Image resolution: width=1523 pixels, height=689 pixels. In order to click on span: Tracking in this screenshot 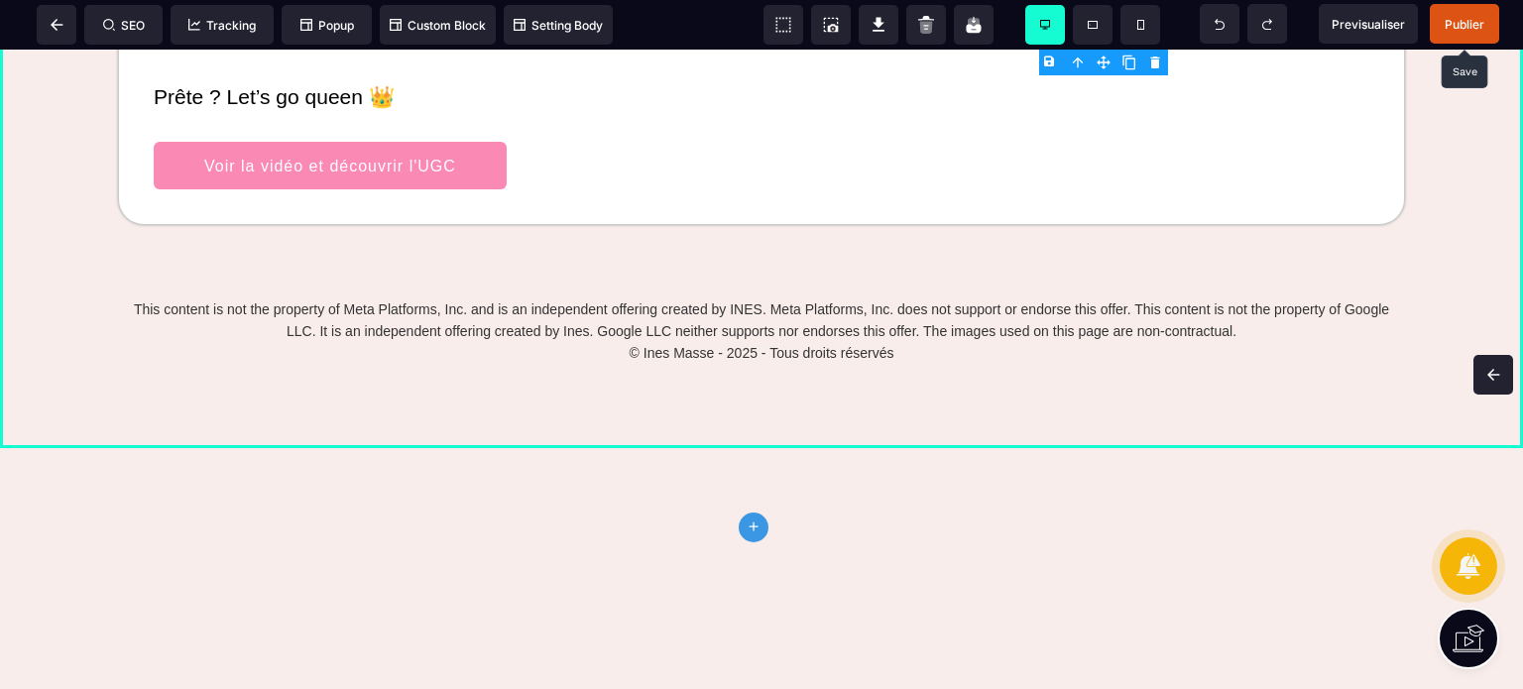, I will do `click(222, 25)`.